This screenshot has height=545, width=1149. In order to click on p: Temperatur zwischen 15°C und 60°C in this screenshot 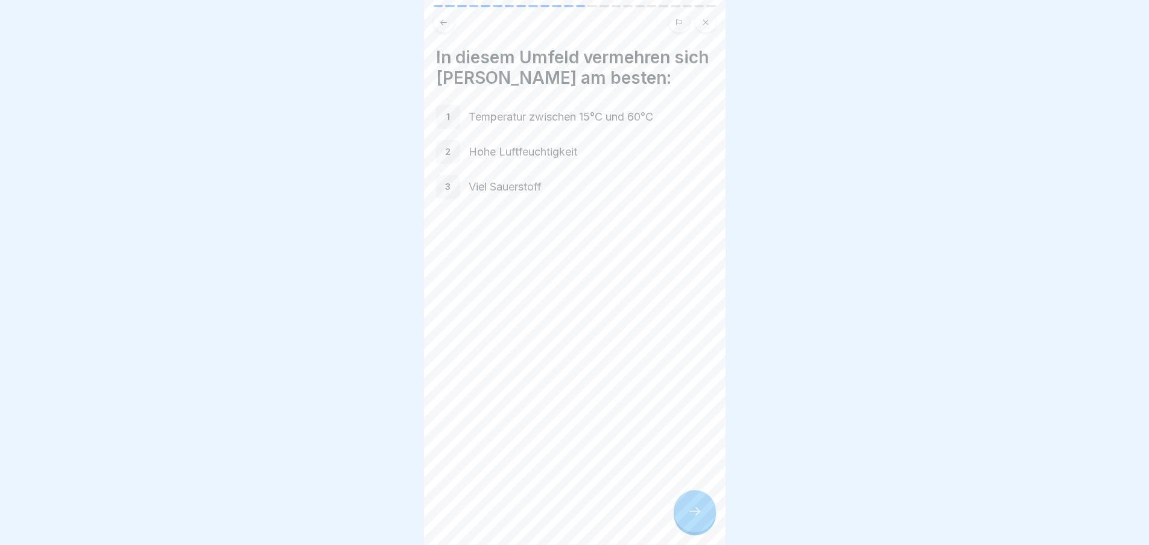, I will do `click(591, 117)`.